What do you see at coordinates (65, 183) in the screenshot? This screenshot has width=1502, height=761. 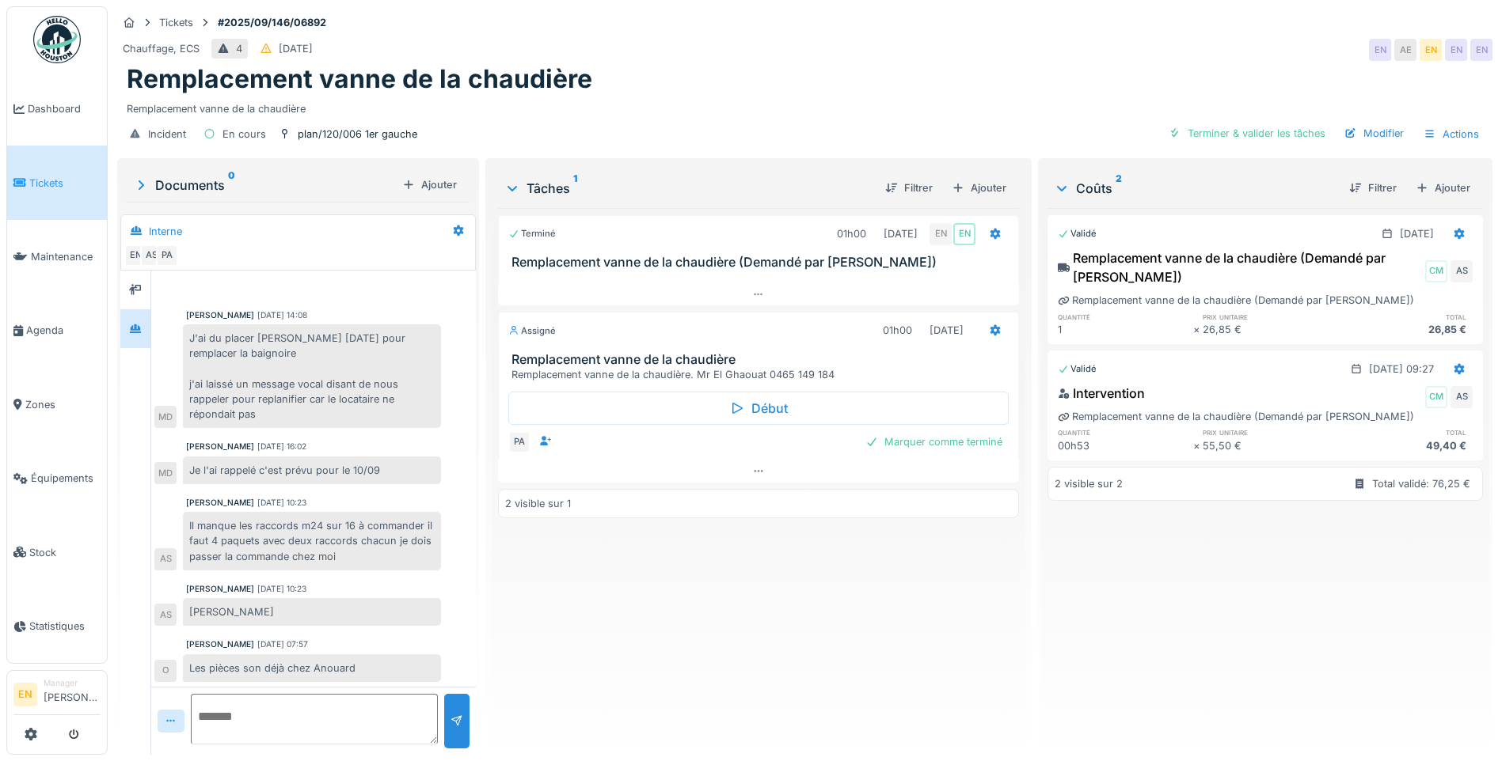 I see `span: Tickets` at bounding box center [65, 183].